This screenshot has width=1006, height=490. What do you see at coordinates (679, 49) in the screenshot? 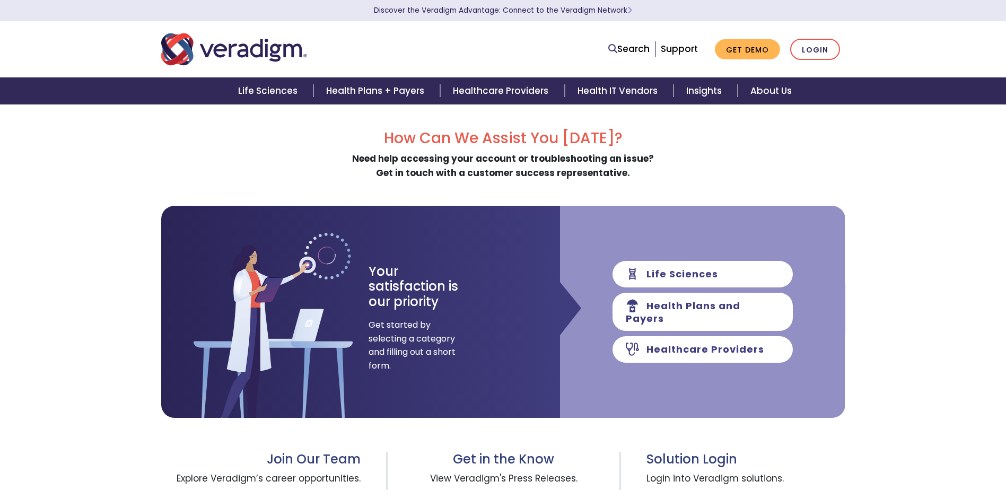
I see `a: Support` at bounding box center [679, 49].